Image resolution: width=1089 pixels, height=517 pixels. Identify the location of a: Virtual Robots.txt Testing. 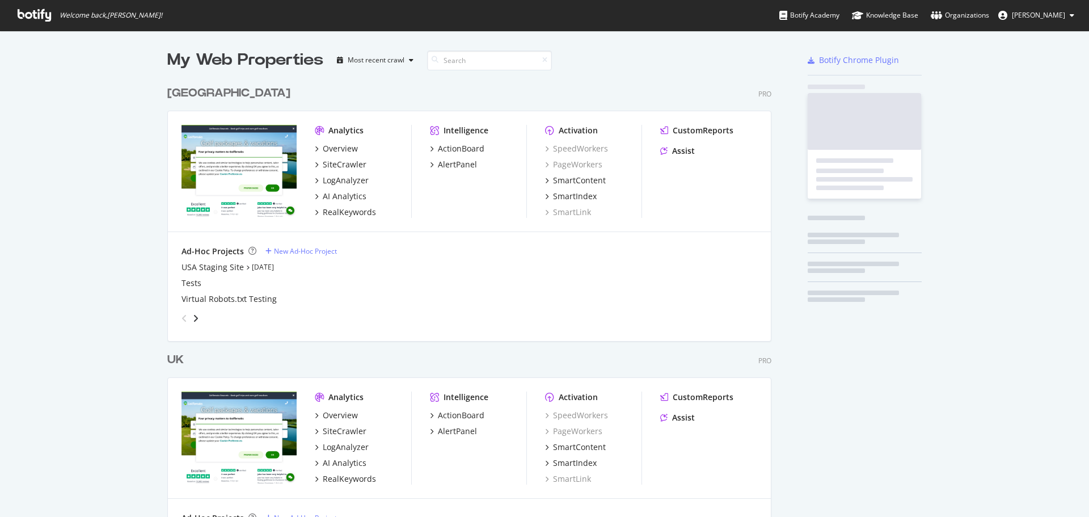
(229, 299).